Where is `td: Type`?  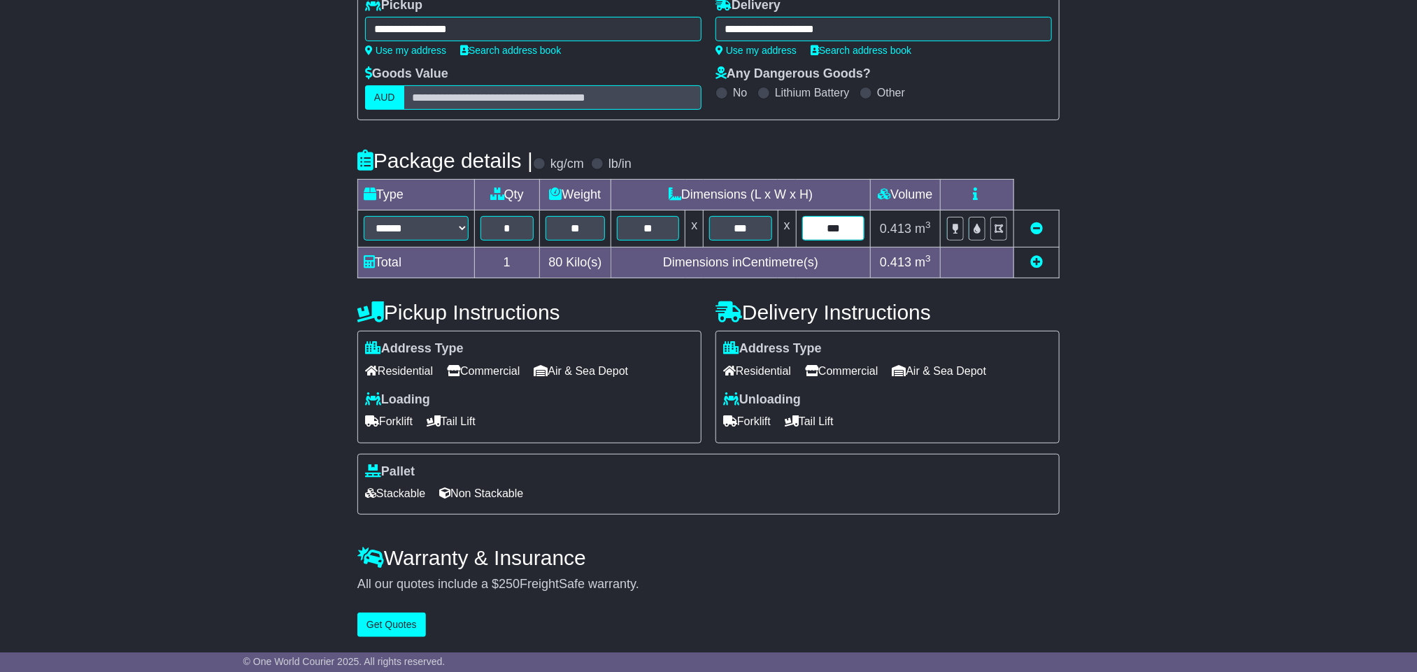
td: Type is located at coordinates (416, 195).